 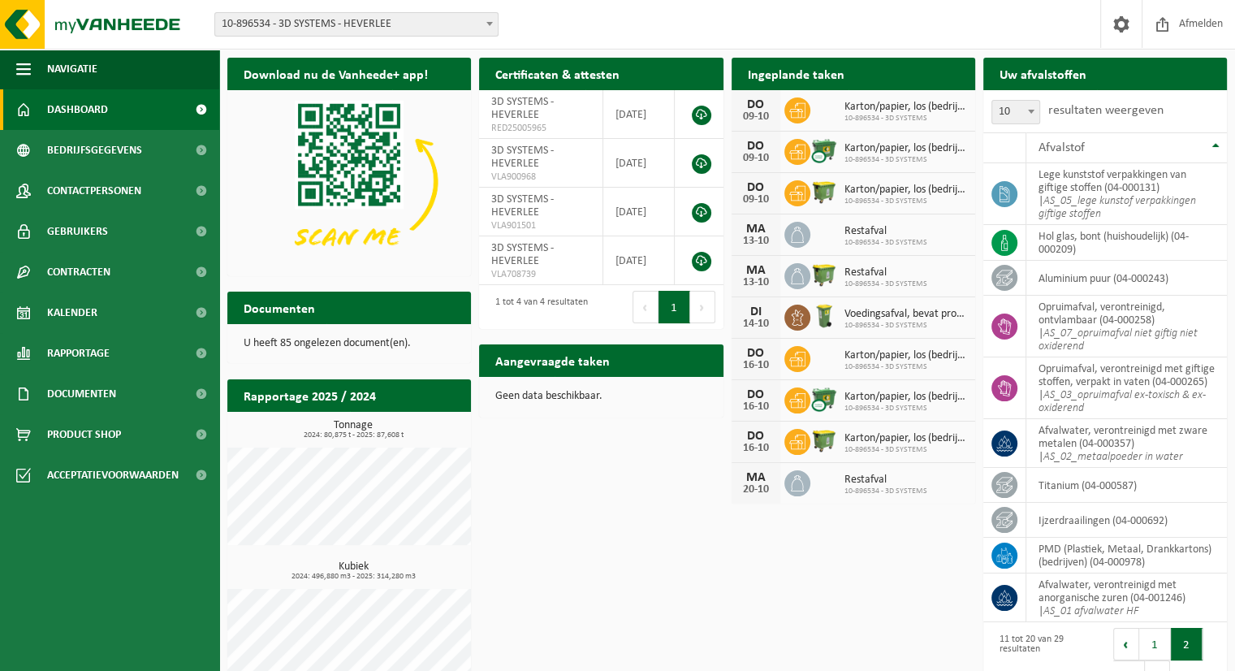 I want to click on td: aluminium puur (04-000243), so click(x=1126, y=278).